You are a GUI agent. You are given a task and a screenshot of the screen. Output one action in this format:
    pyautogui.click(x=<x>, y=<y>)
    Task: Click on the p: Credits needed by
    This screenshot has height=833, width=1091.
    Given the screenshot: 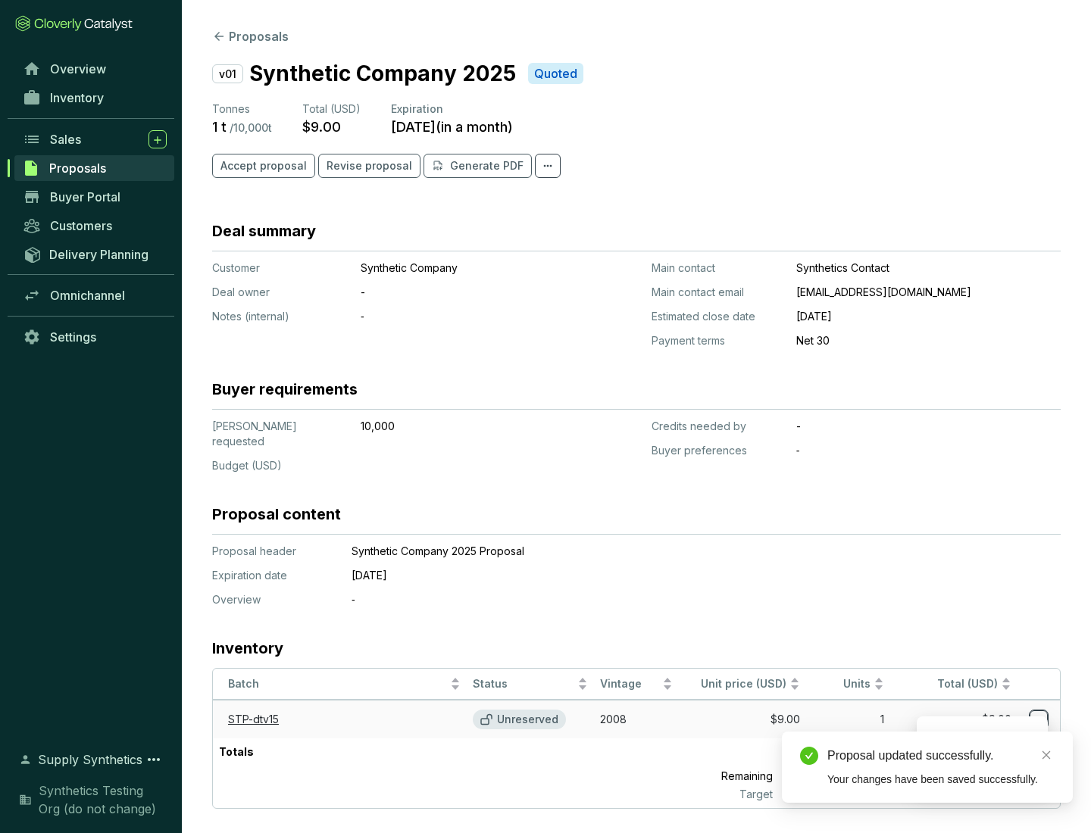 What is the action you would take?
    pyautogui.click(x=717, y=427)
    